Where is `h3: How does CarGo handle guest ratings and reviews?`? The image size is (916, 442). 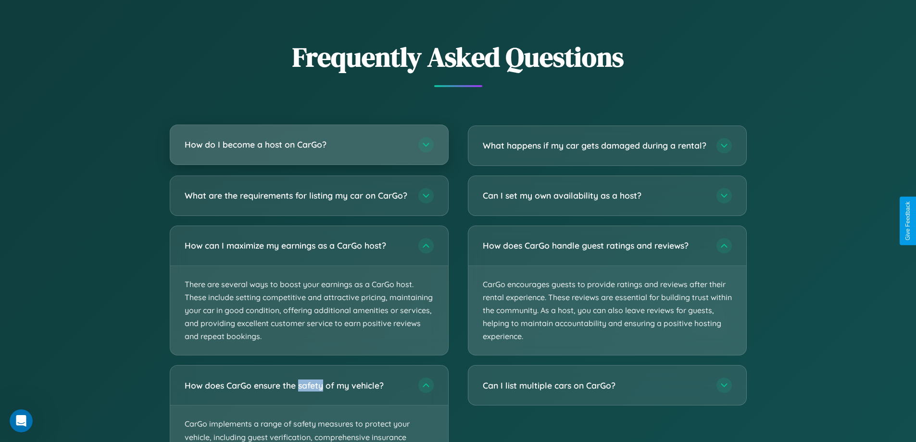 h3: How does CarGo handle guest ratings and reviews? is located at coordinates (595, 245).